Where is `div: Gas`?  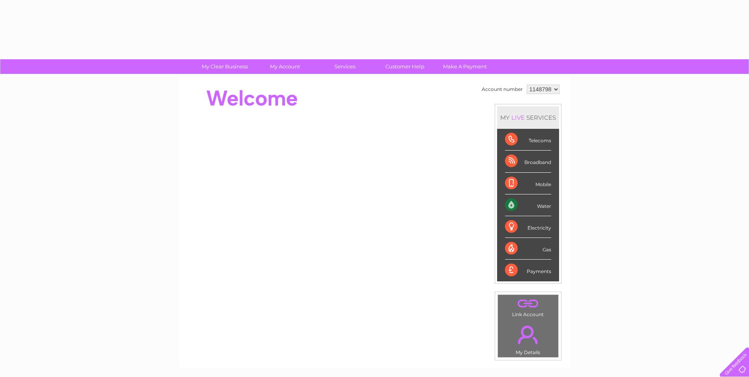 div: Gas is located at coordinates (528, 248).